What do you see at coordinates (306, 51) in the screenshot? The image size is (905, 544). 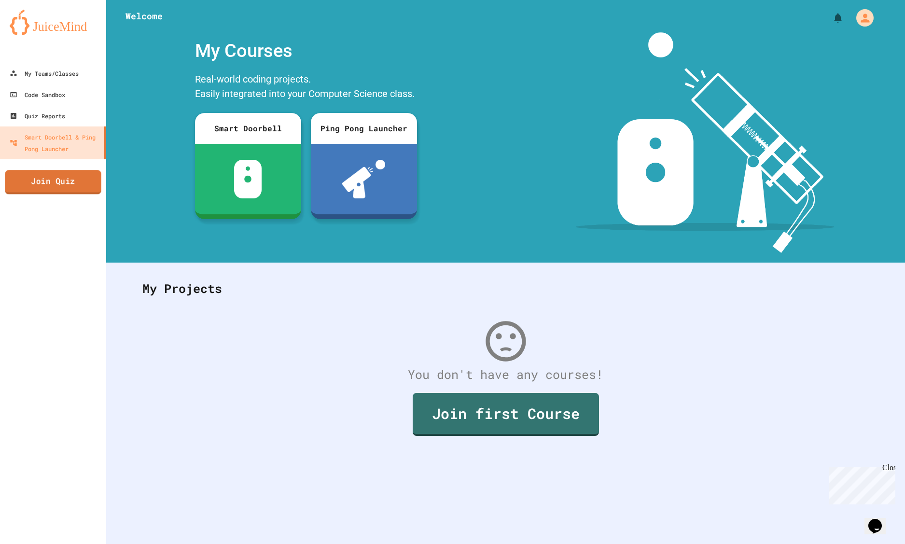 I see `div: My Courses` at bounding box center [306, 51].